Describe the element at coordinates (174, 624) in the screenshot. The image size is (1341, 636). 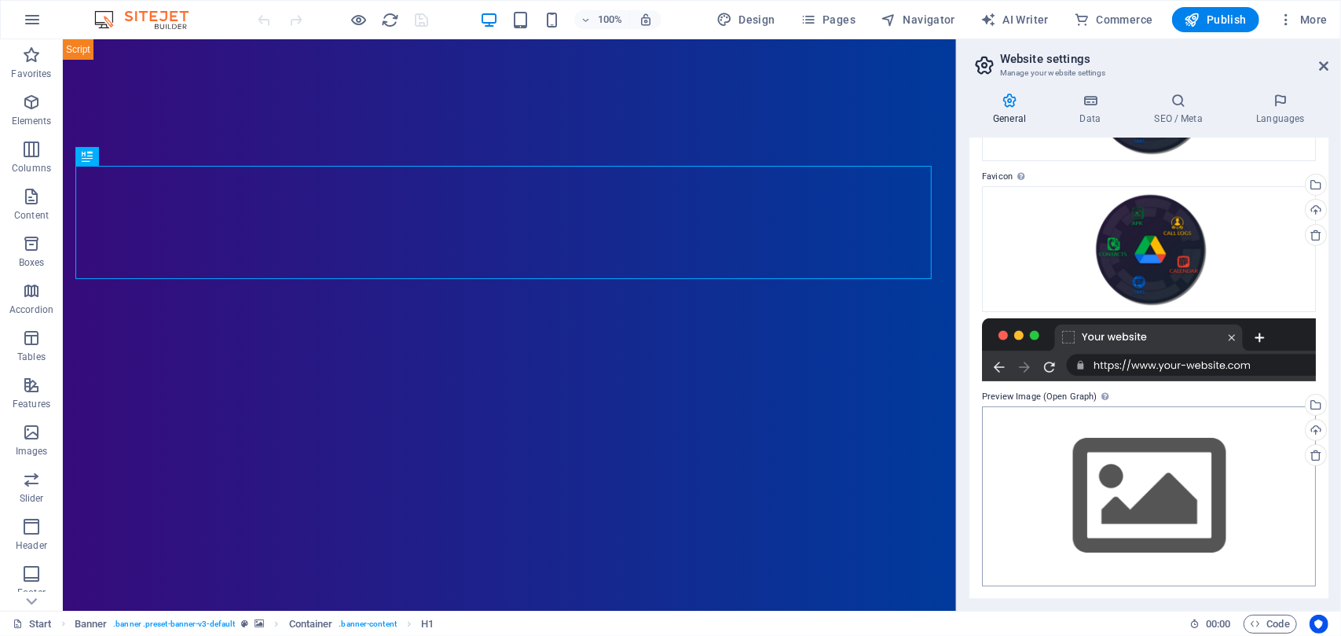
I see `span: . banner .preset-banner-v3-default` at that location.